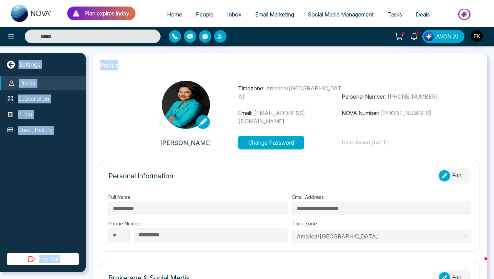  I want to click on p: Billing, so click(25, 114).